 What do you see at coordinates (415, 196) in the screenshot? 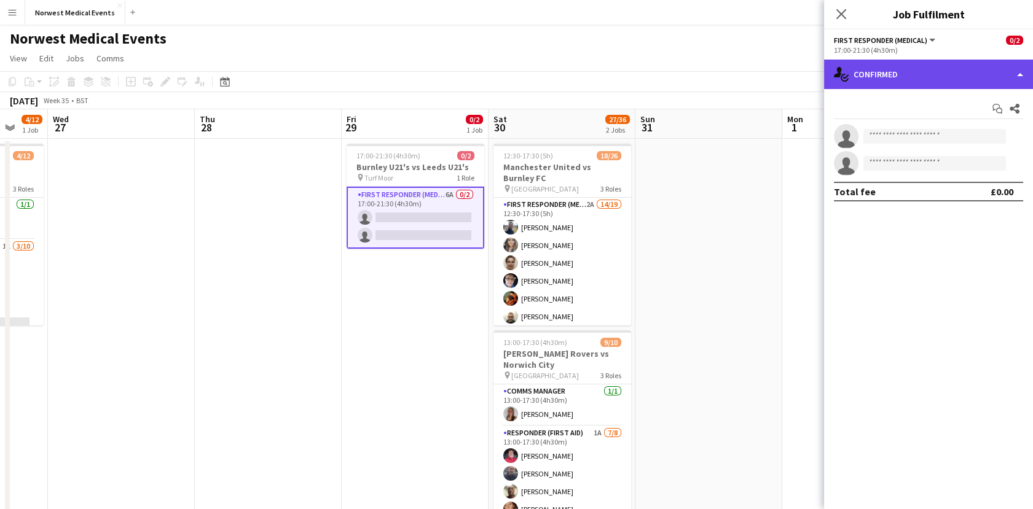
I see `div: 17:00-21:30 (4h30m)0/2Burnley U21's vs Leeds U21's Turf Moor1 RoleFirst Responder (Medical)6A0/21...` at bounding box center [415, 196].